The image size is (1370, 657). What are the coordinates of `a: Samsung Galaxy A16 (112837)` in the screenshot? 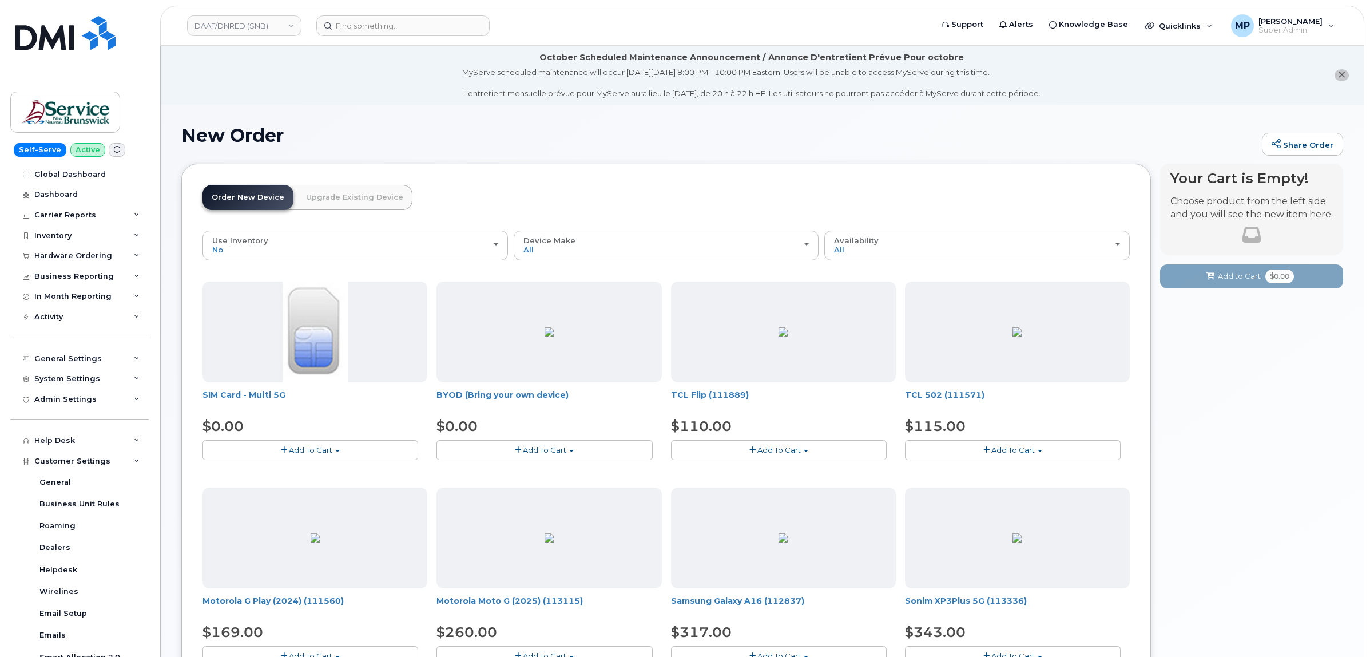 It's located at (737, 601).